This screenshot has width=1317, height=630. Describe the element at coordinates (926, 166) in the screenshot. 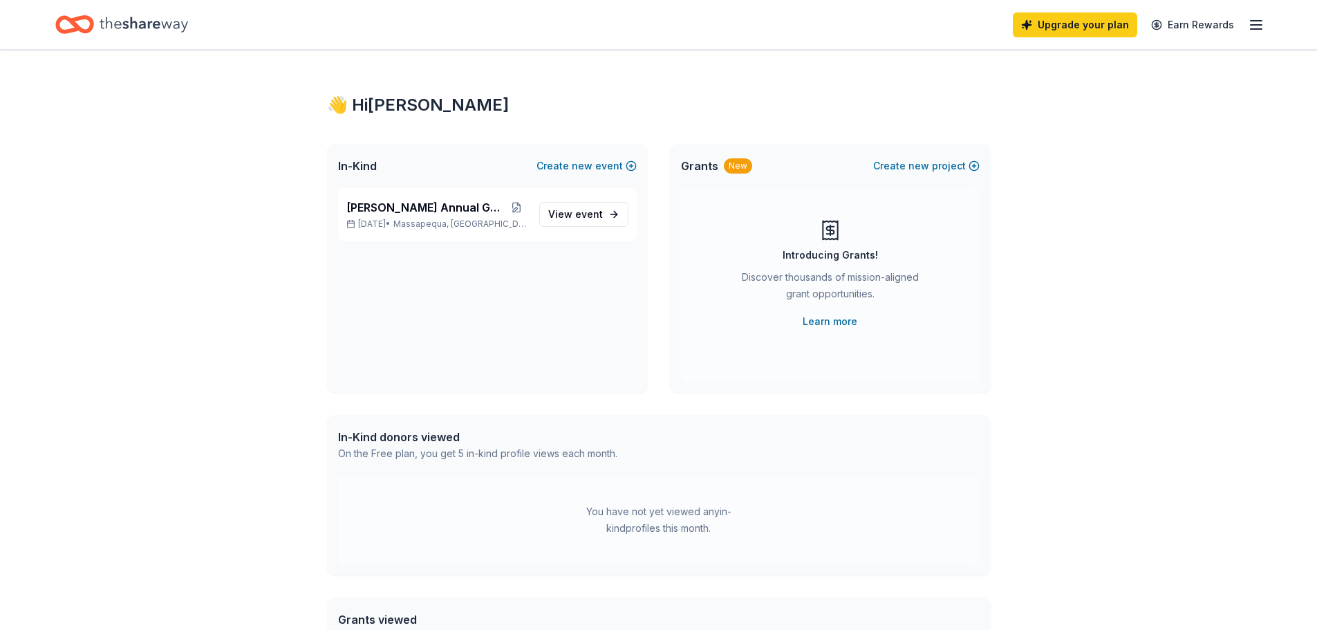

I see `button: Createnewproject` at that location.